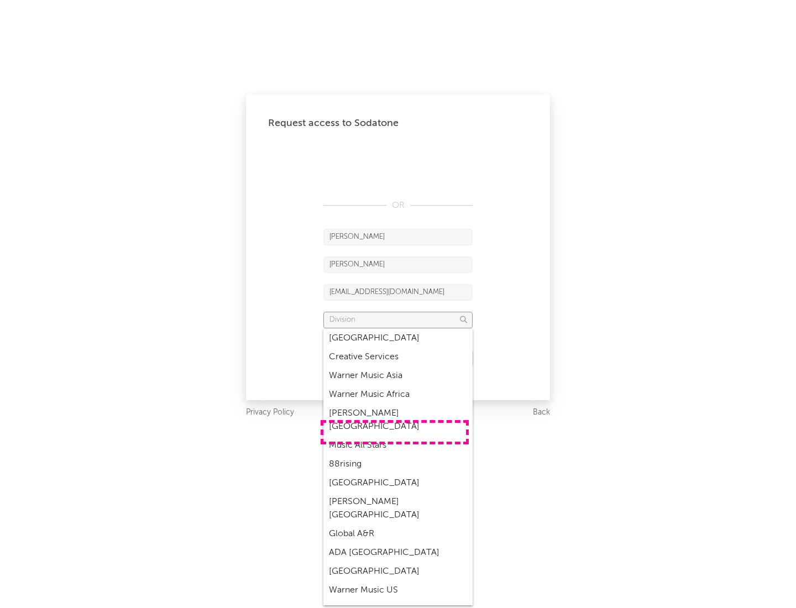  Describe the element at coordinates (398, 590) in the screenshot. I see `div: Warner Music US` at that location.